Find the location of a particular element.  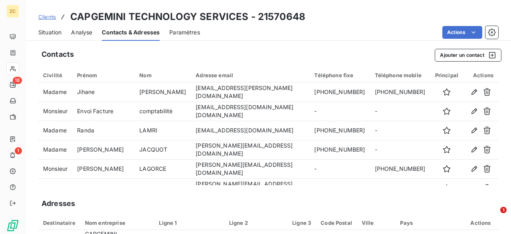

div: Pays is located at coordinates (429, 222).